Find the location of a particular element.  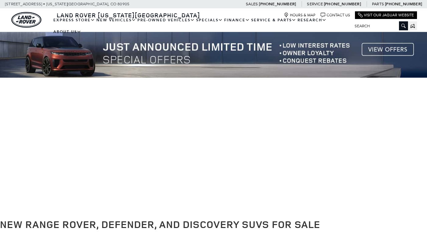

a: Hours & Map is located at coordinates (300, 15).